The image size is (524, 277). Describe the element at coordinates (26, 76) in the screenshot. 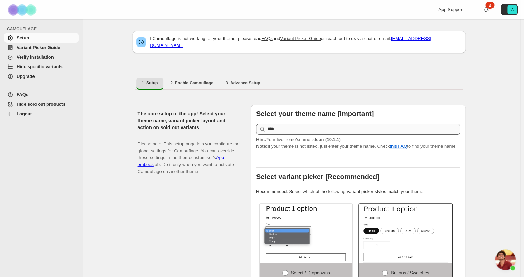

I see `span: Upgrade` at that location.